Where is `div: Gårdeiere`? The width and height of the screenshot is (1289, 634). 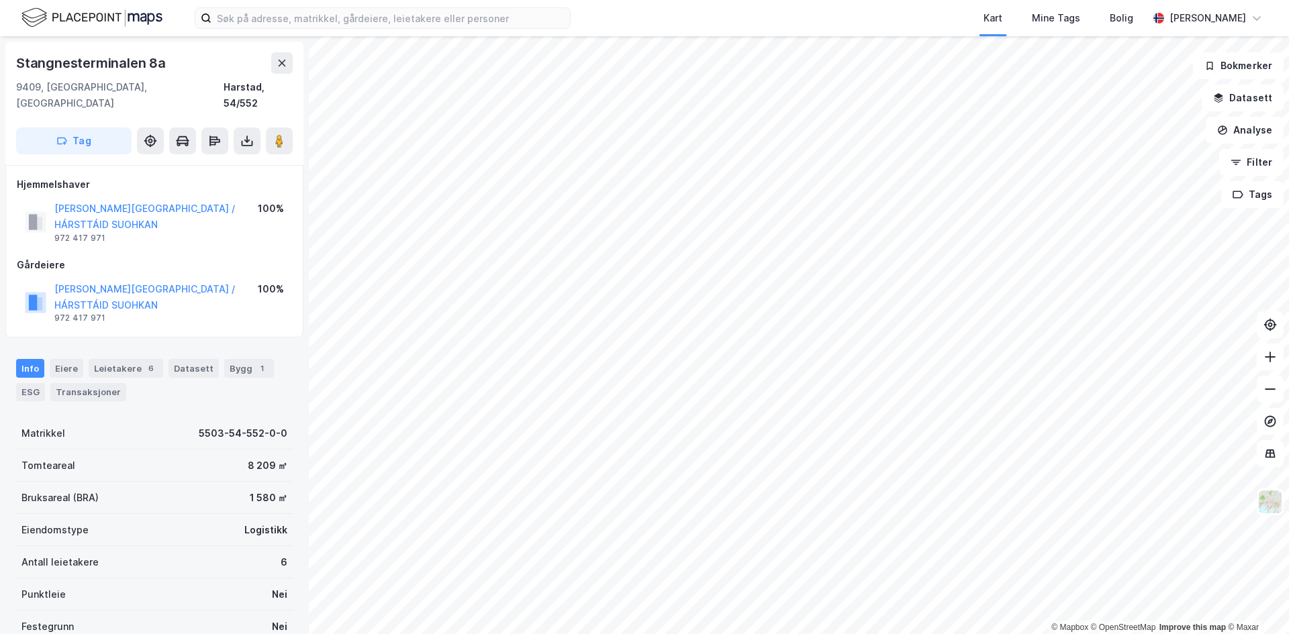 div: Gårdeiere is located at coordinates (154, 265).